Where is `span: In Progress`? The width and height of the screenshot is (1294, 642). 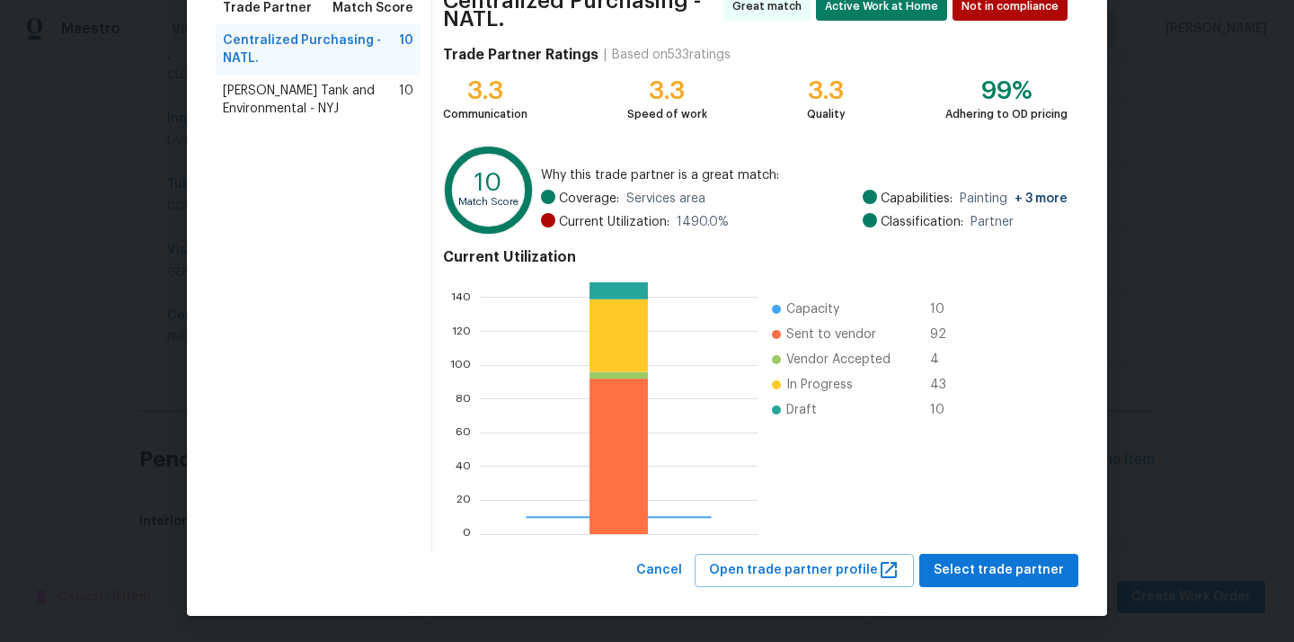
span: In Progress is located at coordinates (820, 385).